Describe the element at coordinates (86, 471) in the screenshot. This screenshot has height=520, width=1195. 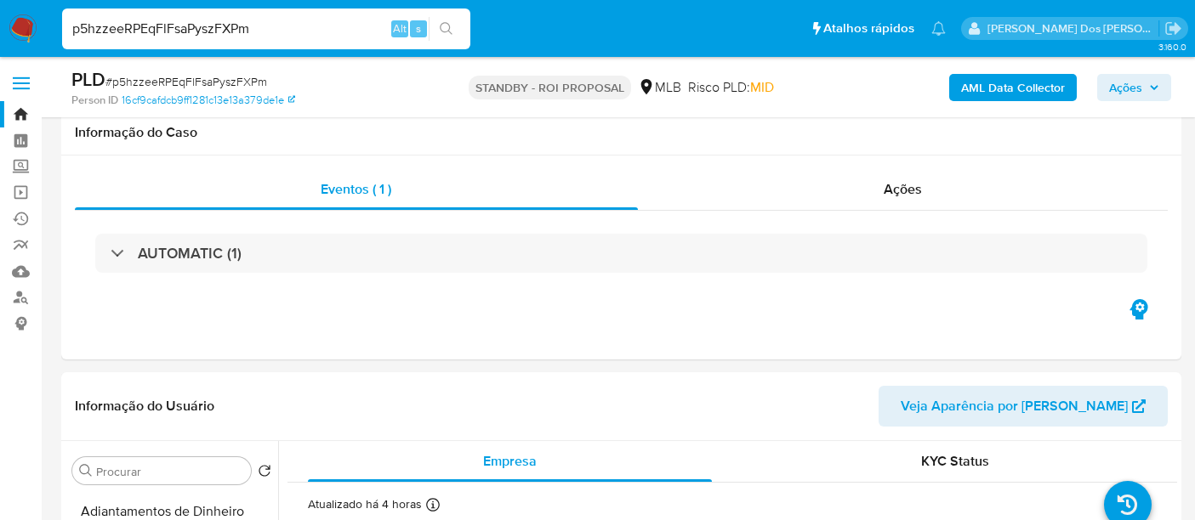
I see `button: Procurar` at that location.